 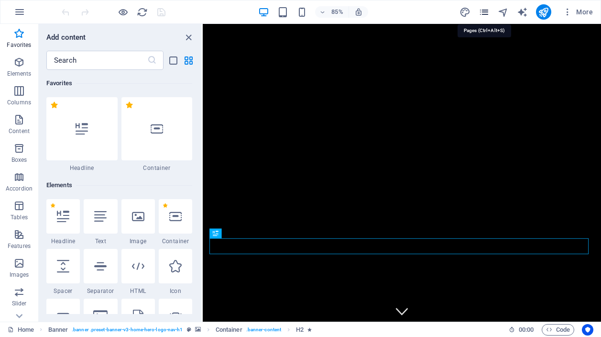 What do you see at coordinates (465, 12) in the screenshot?
I see `button: design` at bounding box center [465, 12].